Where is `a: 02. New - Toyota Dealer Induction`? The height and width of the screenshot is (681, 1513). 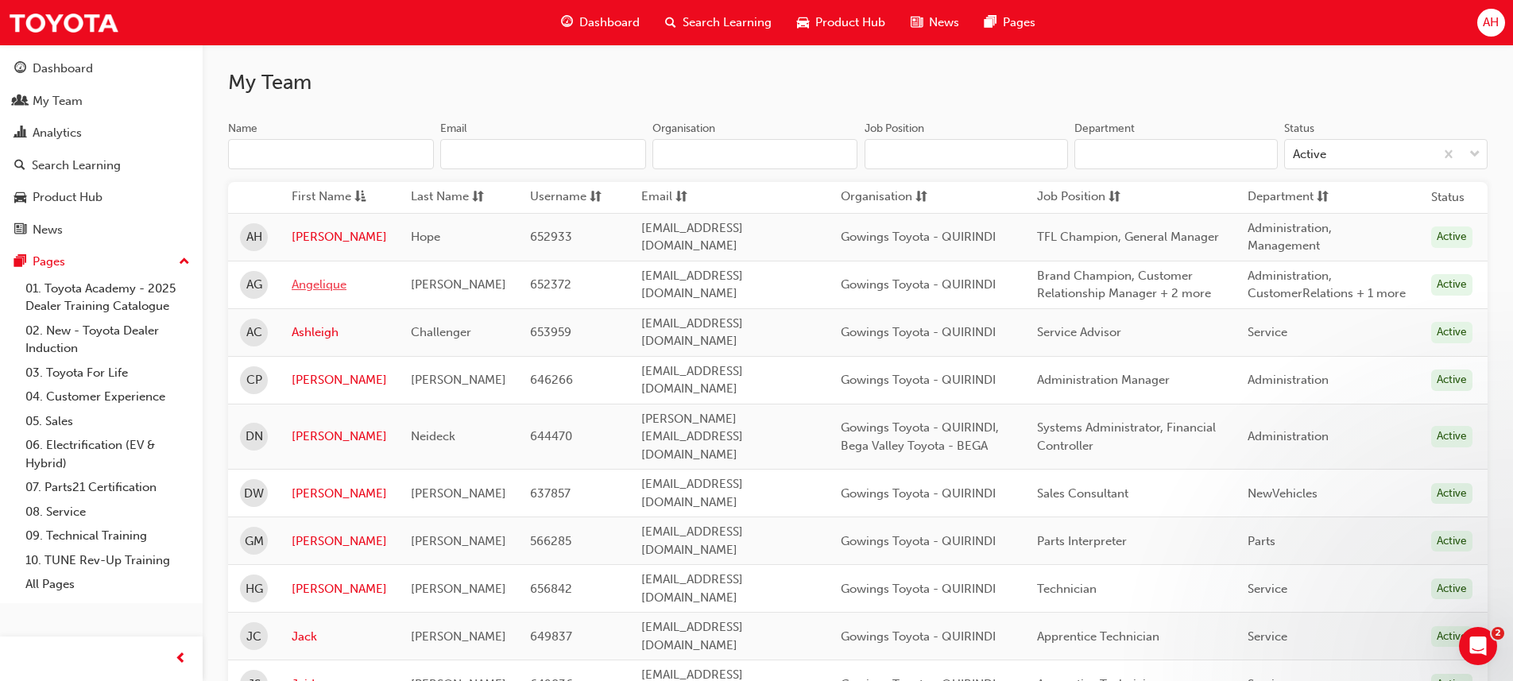
a: 02. New - Toyota Dealer Induction is located at coordinates (107, 339).